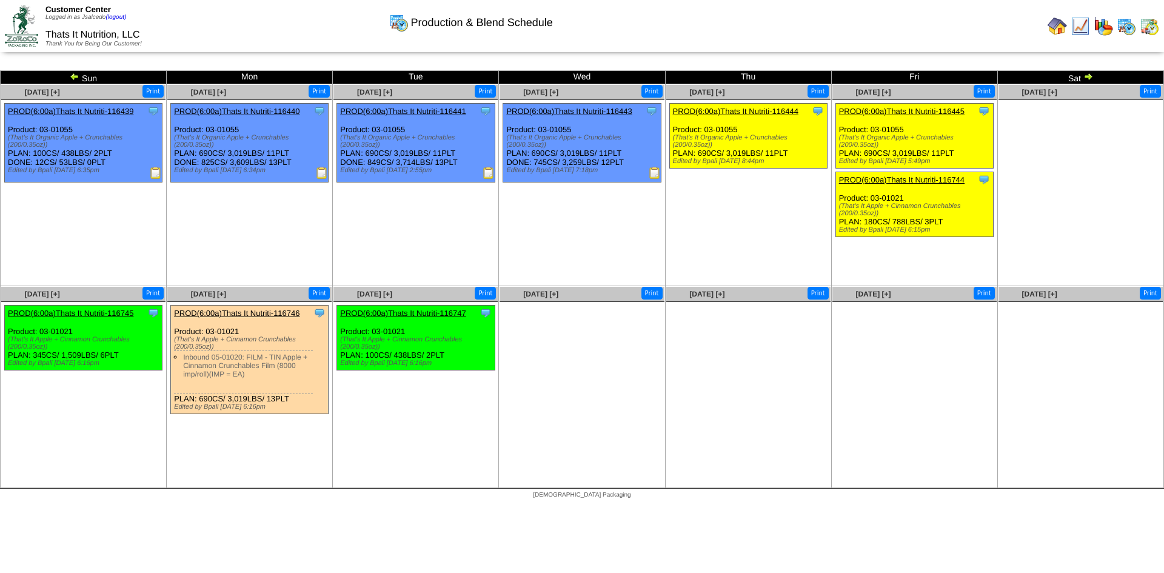 The height and width of the screenshot is (573, 1164). Describe the element at coordinates (568, 111) in the screenshot. I see `a: PROD(6:00a)Thats It Nutriti-116443` at that location.